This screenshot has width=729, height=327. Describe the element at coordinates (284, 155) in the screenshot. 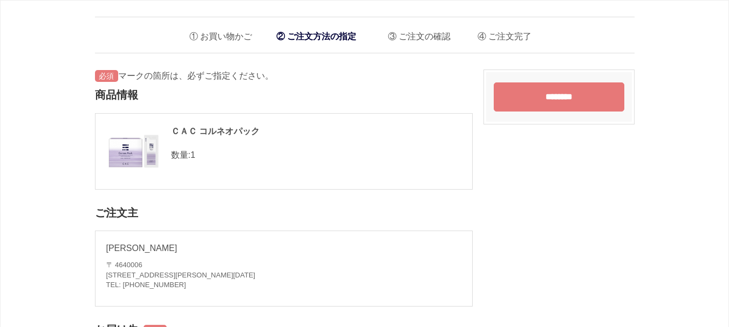

I see `p: 数量:` at that location.